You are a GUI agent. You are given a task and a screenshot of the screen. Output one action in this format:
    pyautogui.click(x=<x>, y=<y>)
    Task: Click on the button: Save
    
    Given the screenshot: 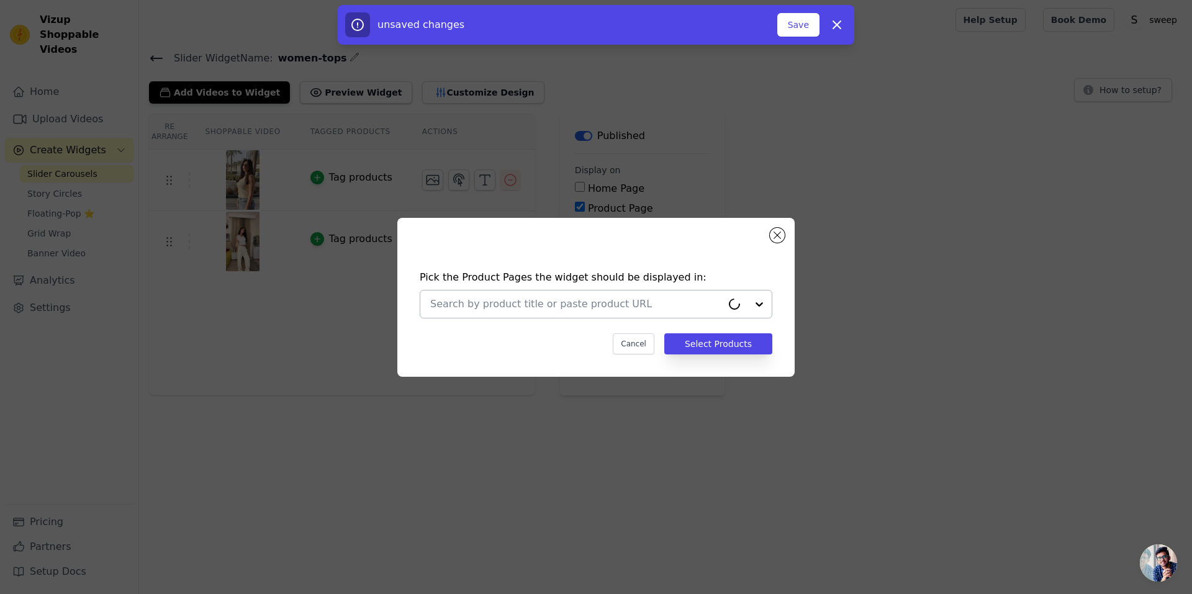 What is the action you would take?
    pyautogui.click(x=799, y=25)
    